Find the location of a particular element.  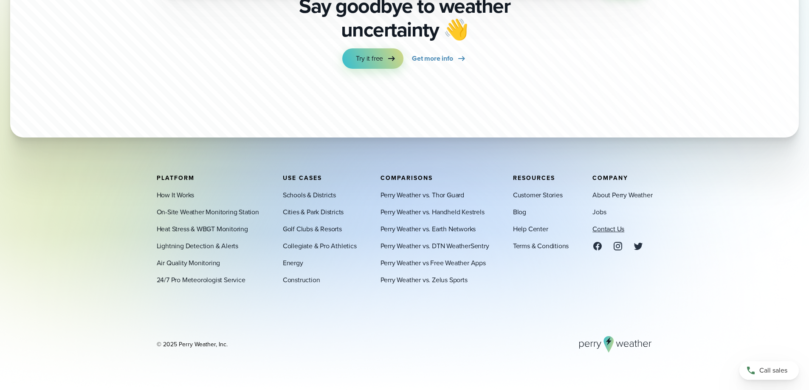

a: About Perry Weather is located at coordinates (622, 195).